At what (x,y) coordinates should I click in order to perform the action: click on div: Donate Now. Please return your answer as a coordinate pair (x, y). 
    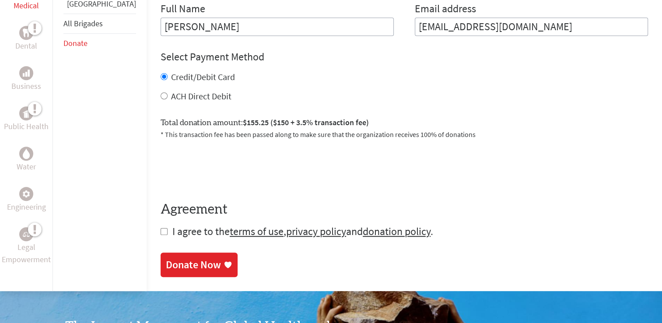
    Looking at the image, I should click on (193, 265).